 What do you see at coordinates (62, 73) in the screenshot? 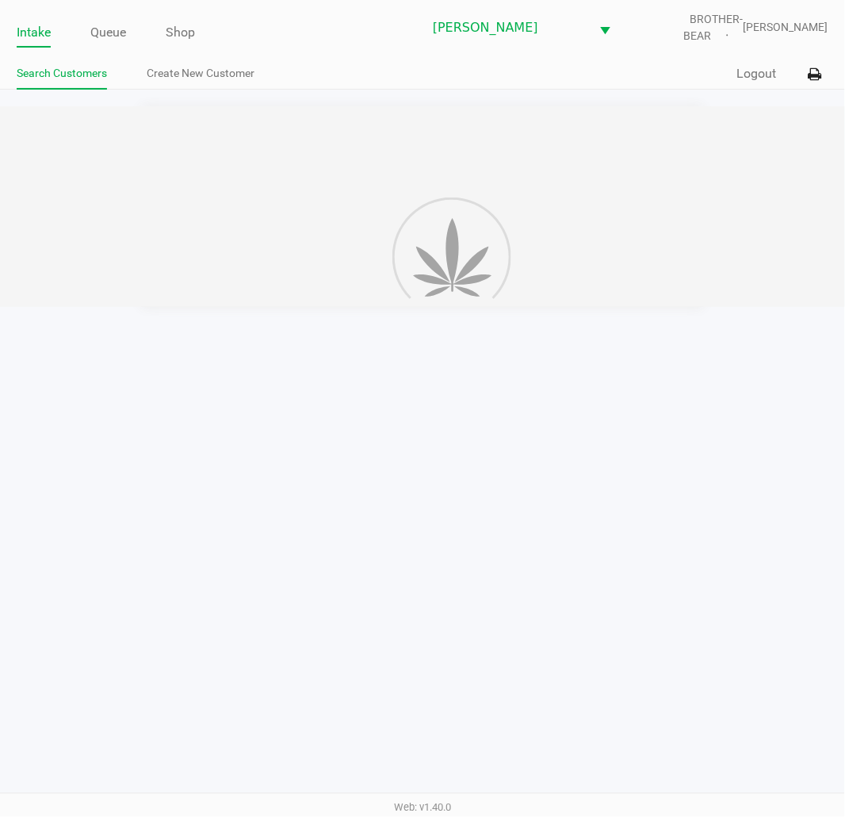
I see `a: Search Customers` at bounding box center [62, 73].